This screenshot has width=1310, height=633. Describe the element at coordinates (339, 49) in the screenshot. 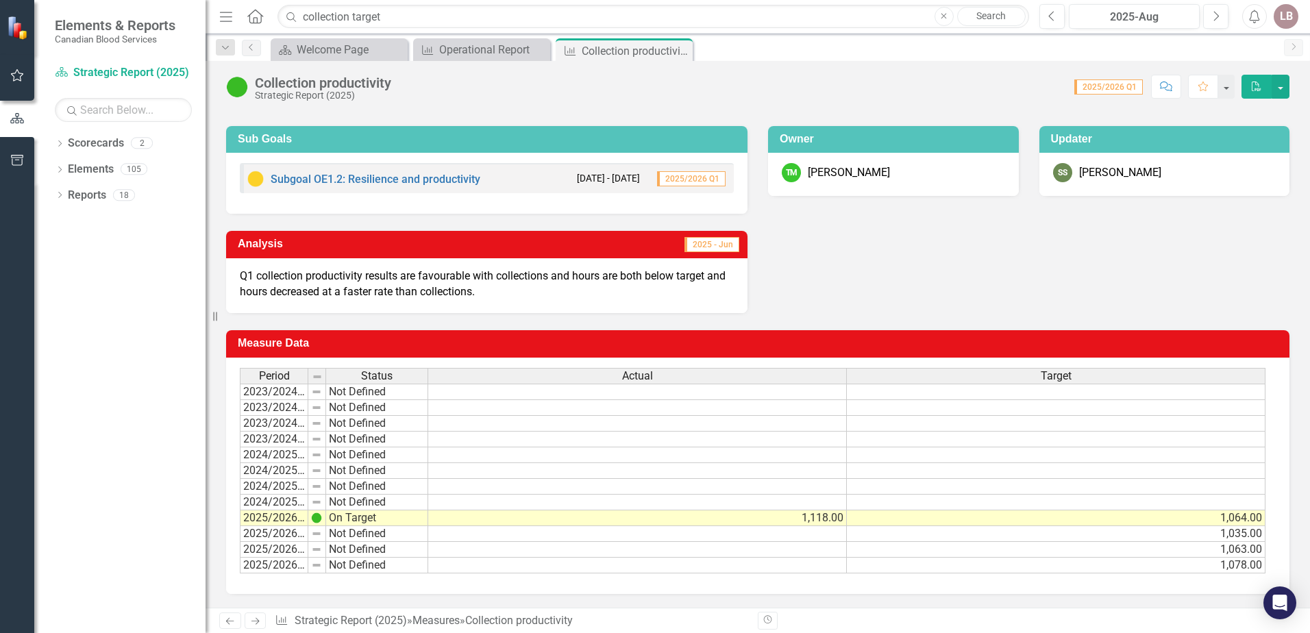

I see `a: Welcome Page` at that location.